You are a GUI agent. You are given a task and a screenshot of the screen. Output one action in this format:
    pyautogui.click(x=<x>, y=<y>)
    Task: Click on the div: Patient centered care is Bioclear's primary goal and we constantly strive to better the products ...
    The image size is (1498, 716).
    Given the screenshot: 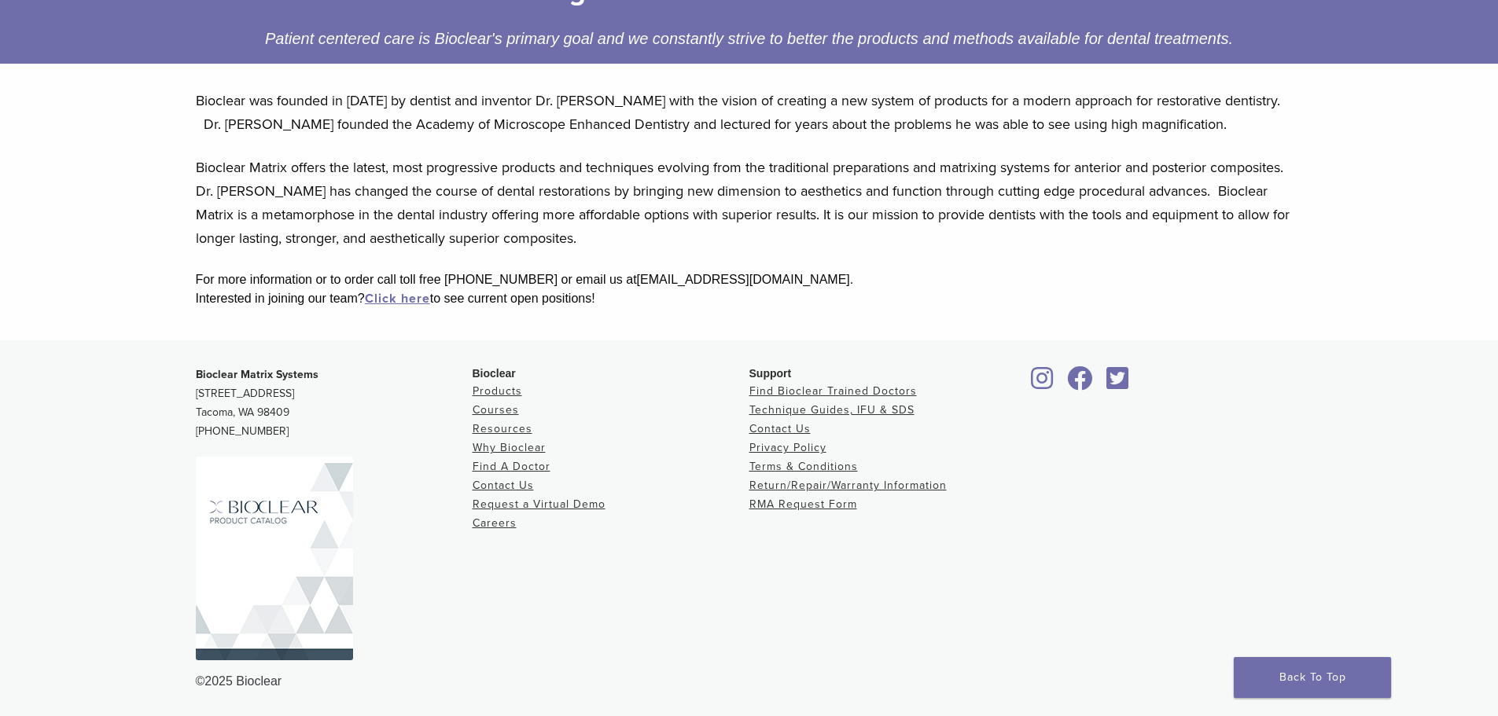 What is the action you would take?
    pyautogui.click(x=749, y=39)
    